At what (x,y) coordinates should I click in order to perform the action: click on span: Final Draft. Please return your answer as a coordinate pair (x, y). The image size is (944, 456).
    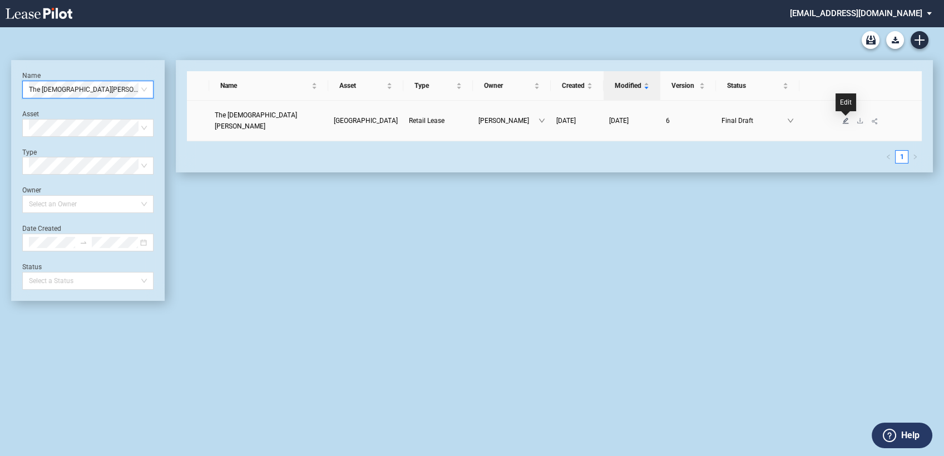
    Looking at the image, I should click on (754, 121).